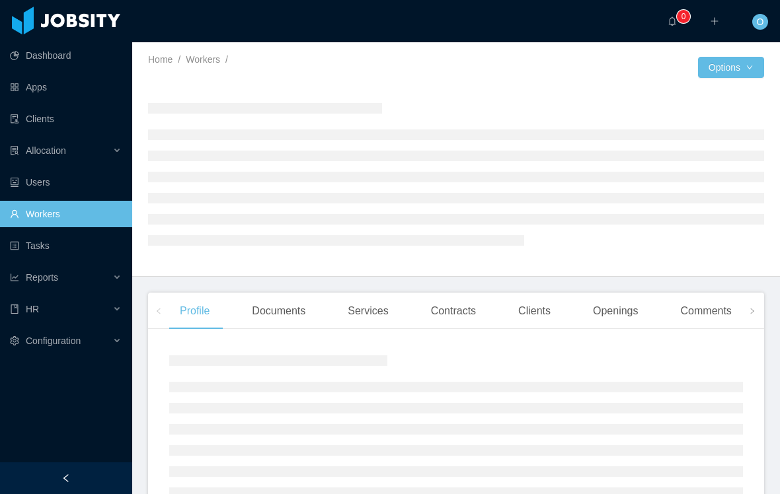 The width and height of the screenshot is (780, 494). I want to click on i: icon: book, so click(15, 309).